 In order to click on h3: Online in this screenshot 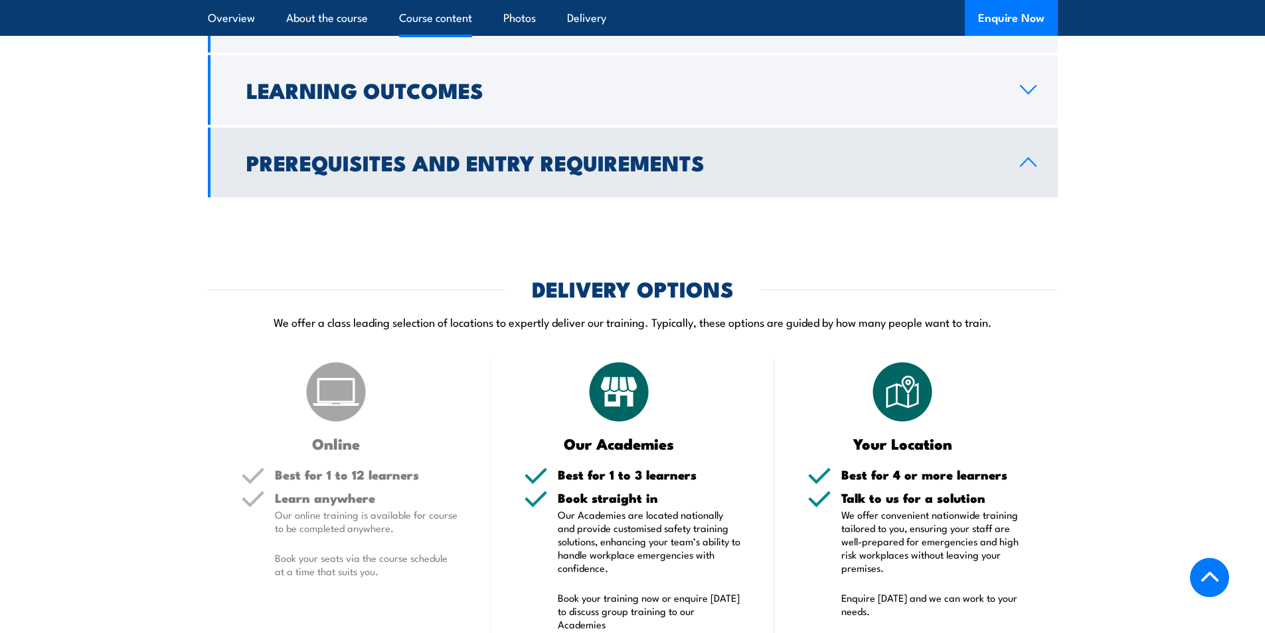, I will do `click(336, 443)`.